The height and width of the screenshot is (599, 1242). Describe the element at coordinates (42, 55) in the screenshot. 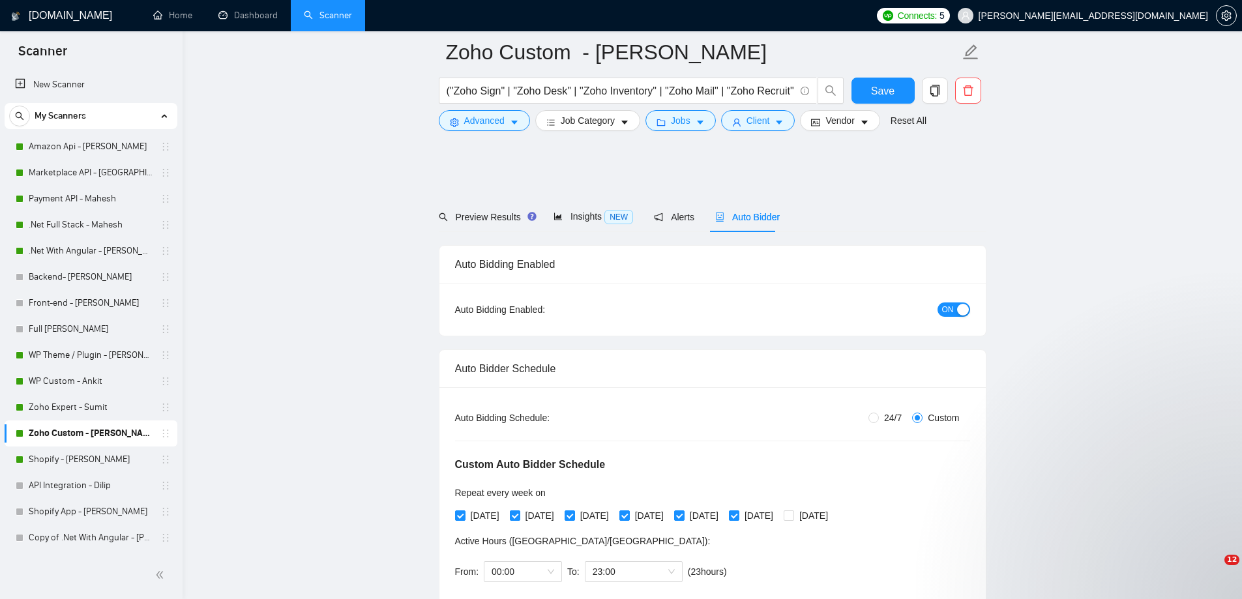

I see `span: Scanner` at that location.